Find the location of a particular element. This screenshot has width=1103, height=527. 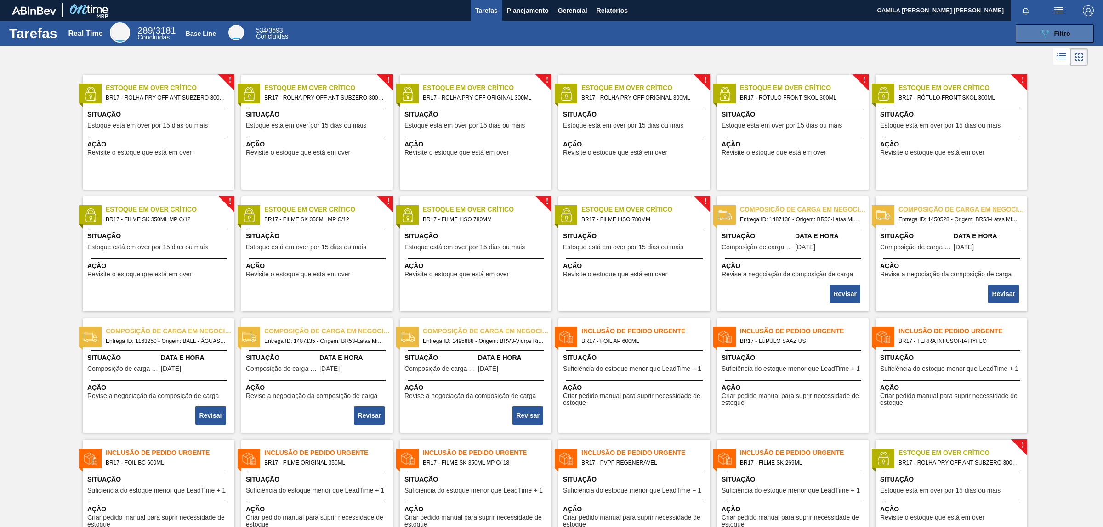

div: Visão em Lista is located at coordinates (1061, 57).